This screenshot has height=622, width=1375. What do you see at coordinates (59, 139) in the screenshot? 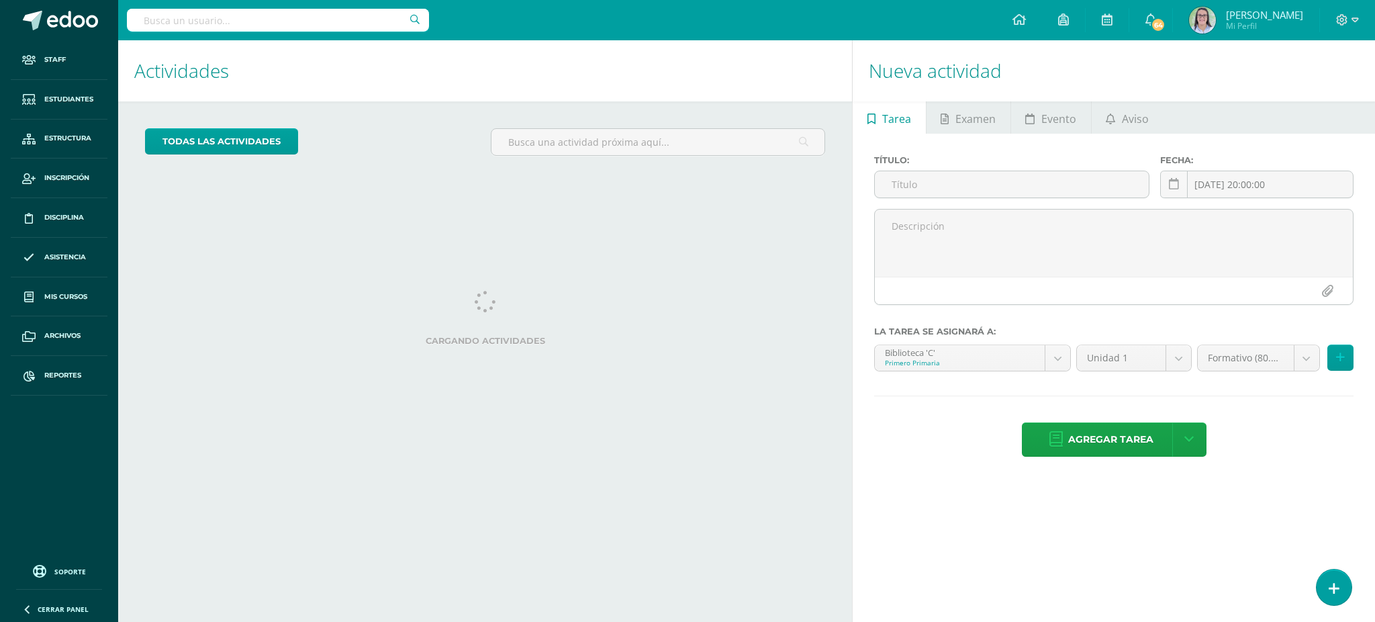
I see `a: Estructura` at bounding box center [59, 139].